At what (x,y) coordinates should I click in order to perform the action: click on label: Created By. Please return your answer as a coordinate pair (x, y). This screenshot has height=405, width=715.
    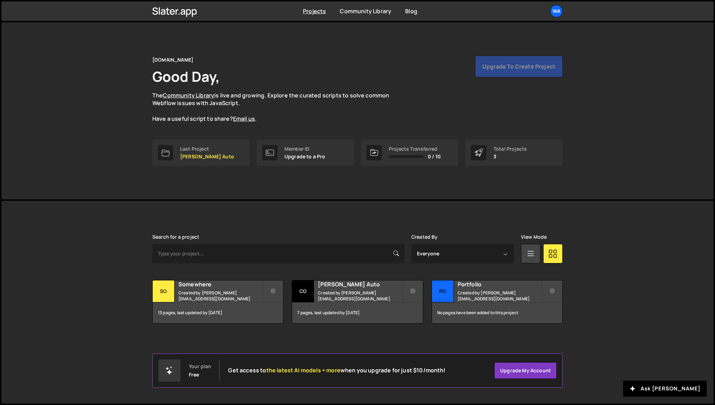
    Looking at the image, I should click on (425, 237).